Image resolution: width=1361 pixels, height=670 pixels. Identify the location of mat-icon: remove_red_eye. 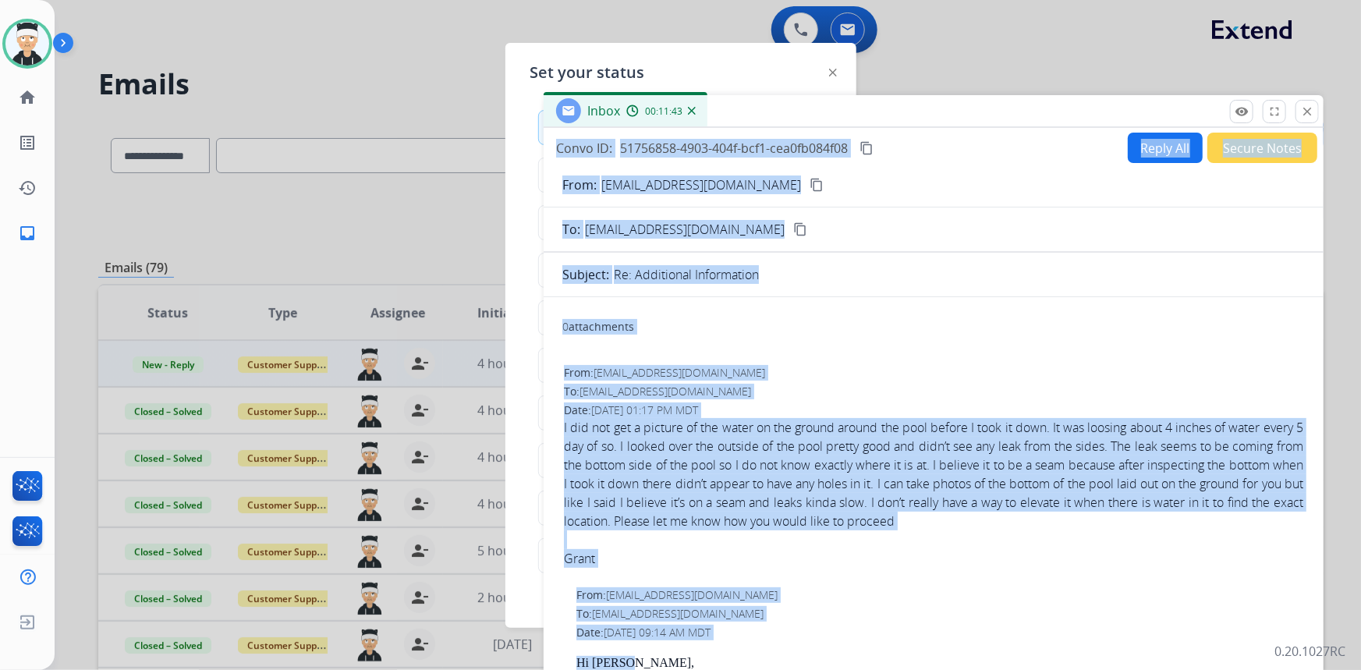
(1242, 112).